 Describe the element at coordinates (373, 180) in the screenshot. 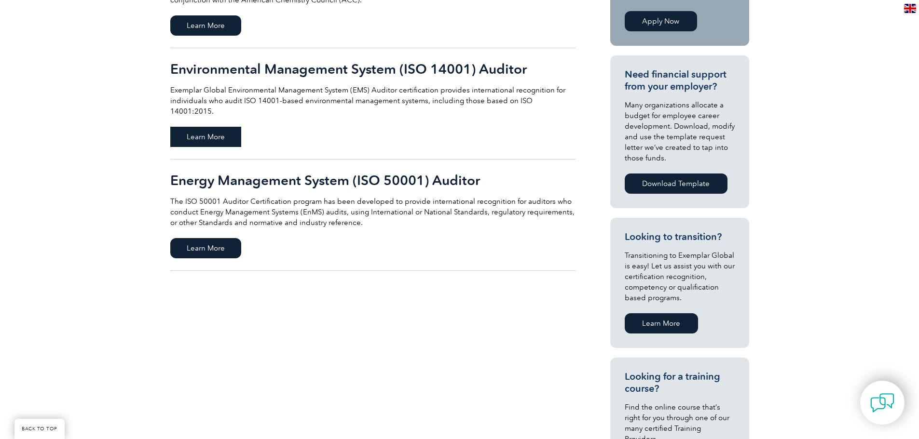

I see `h2: Energy Management System (ISO 50001) Auditor` at that location.